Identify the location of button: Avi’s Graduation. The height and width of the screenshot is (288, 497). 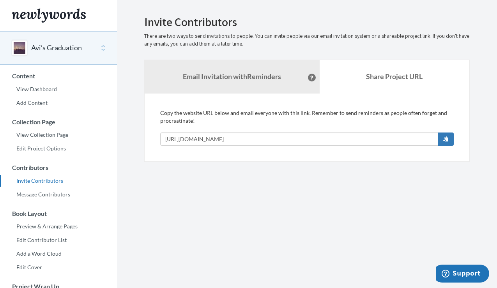
(57, 48).